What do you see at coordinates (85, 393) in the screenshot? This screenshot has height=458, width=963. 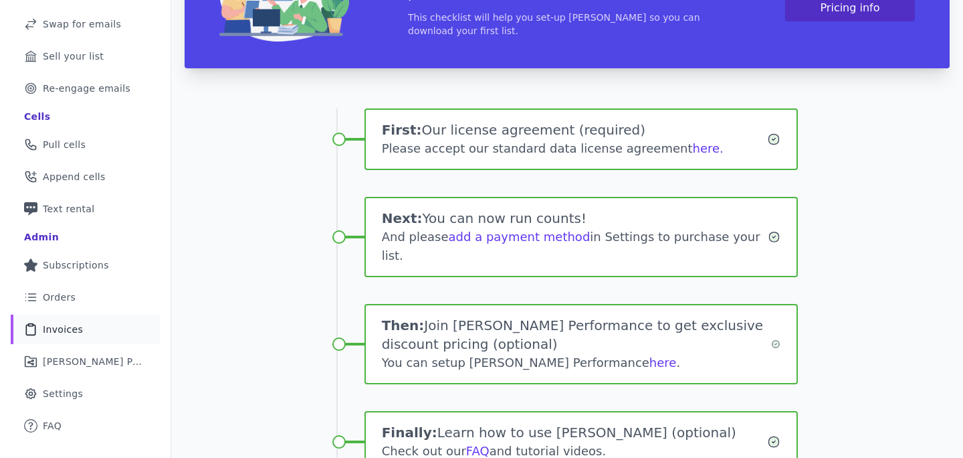 I see `a: Settings` at bounding box center [85, 393].